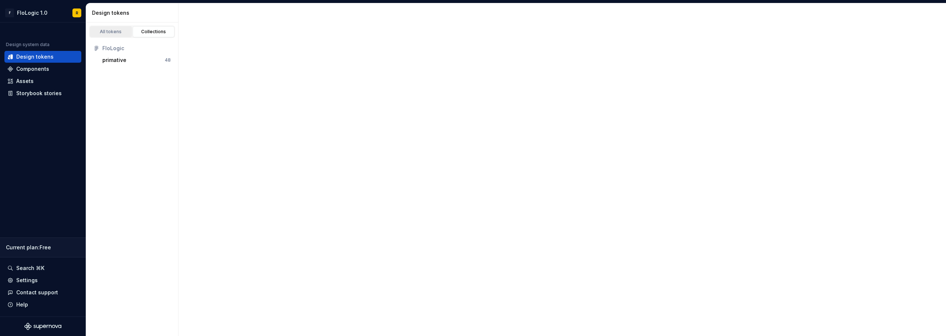 This screenshot has width=946, height=336. I want to click on div: Help, so click(22, 305).